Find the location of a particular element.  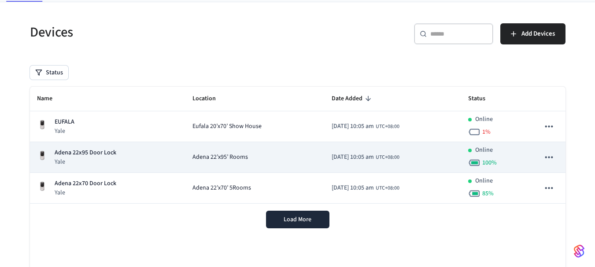

p: Adena 22x70 Door Lock is located at coordinates (85, 184).